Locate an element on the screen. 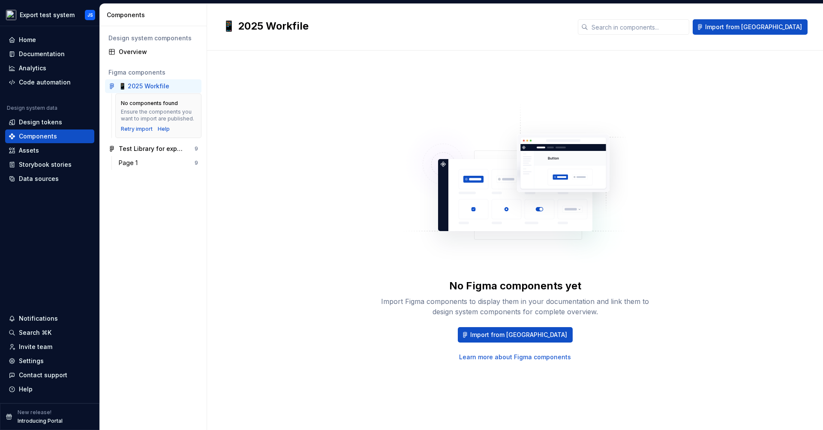 This screenshot has height=430, width=823. img: e5527c48-e7d1-4d25-8110-9641689f5e10.png is located at coordinates (11, 15).